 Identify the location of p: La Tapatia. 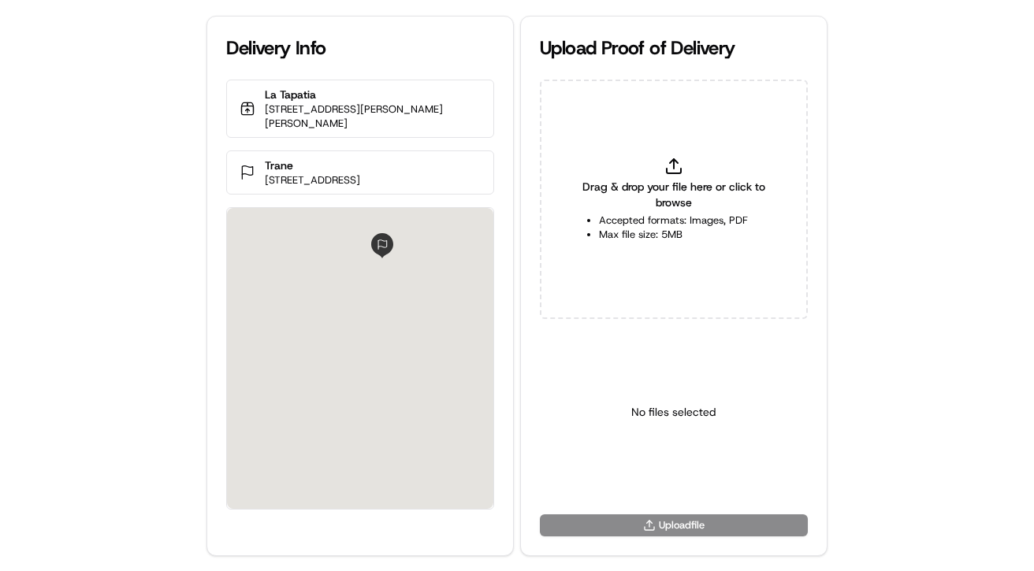
(373, 95).